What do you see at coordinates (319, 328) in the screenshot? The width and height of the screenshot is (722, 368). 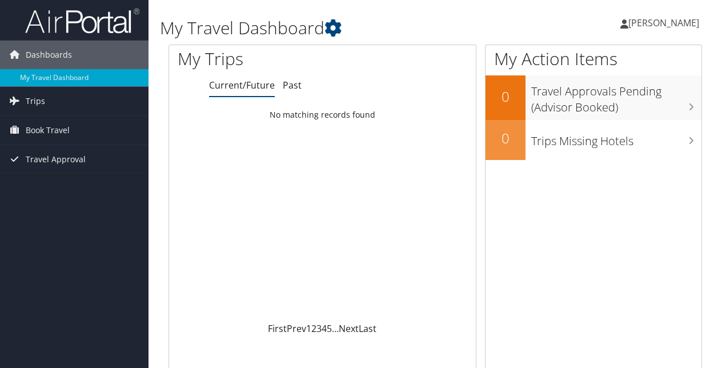 I see `a: 3` at bounding box center [319, 328].